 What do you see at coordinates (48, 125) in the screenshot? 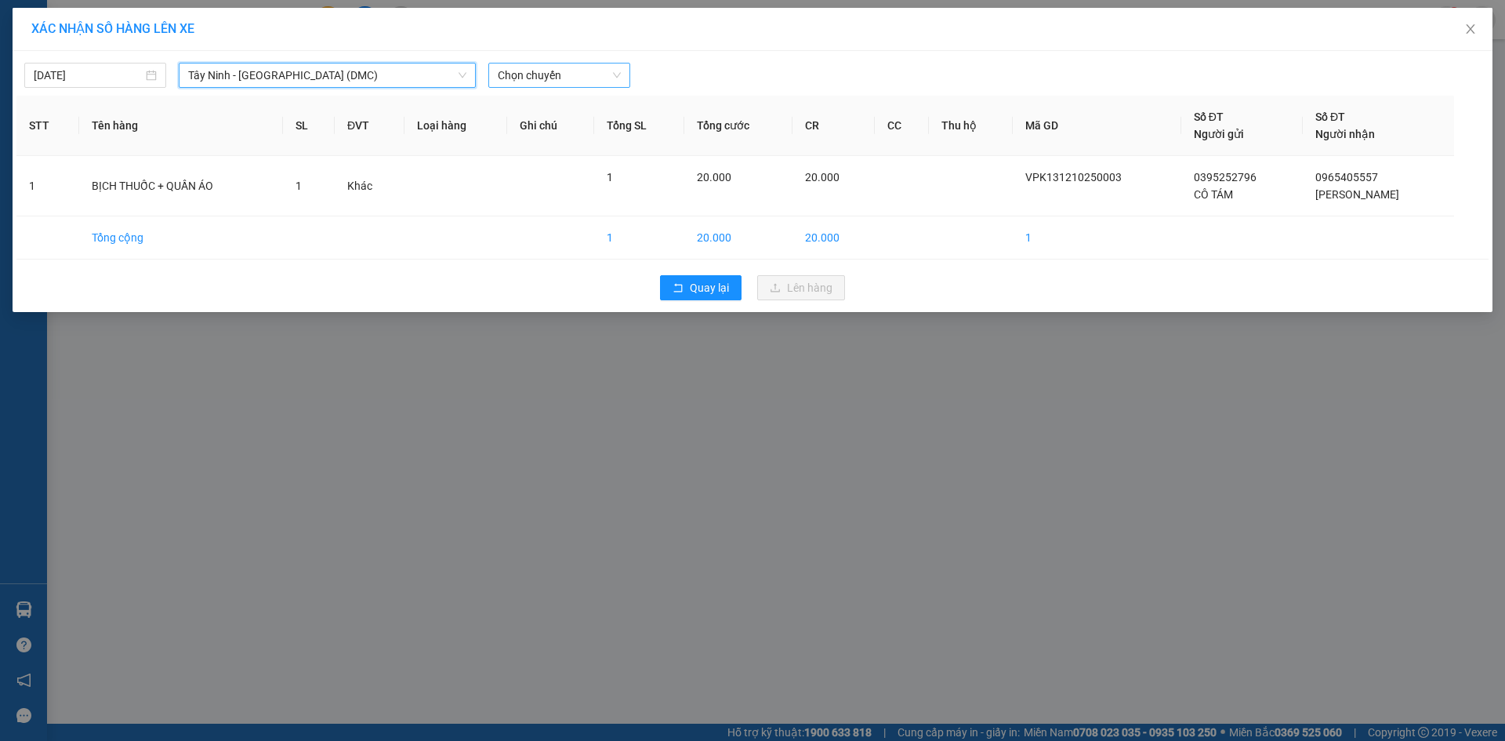
I see `th: STT` at bounding box center [48, 125].